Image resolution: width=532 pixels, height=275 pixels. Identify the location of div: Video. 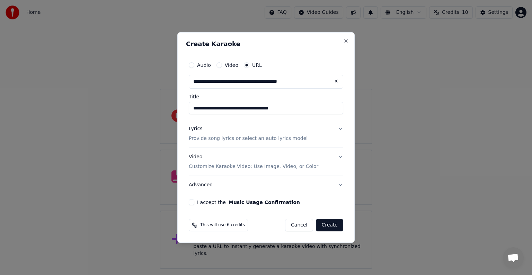
(254, 162).